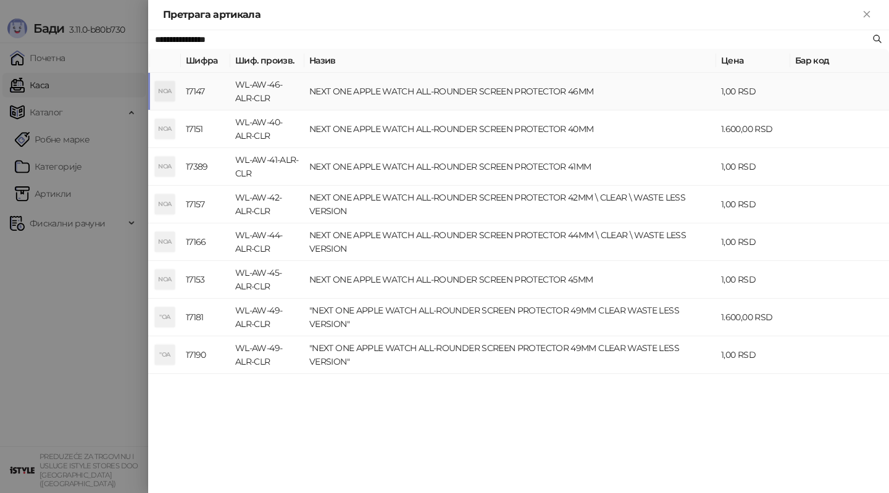  What do you see at coordinates (267, 60) in the screenshot?
I see `th: Шиф. произв.` at bounding box center [267, 60].